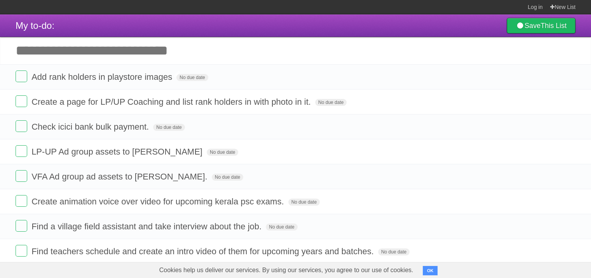 This screenshot has width=591, height=278. What do you see at coordinates (35, 25) in the screenshot?
I see `span: My to-do:` at bounding box center [35, 25].